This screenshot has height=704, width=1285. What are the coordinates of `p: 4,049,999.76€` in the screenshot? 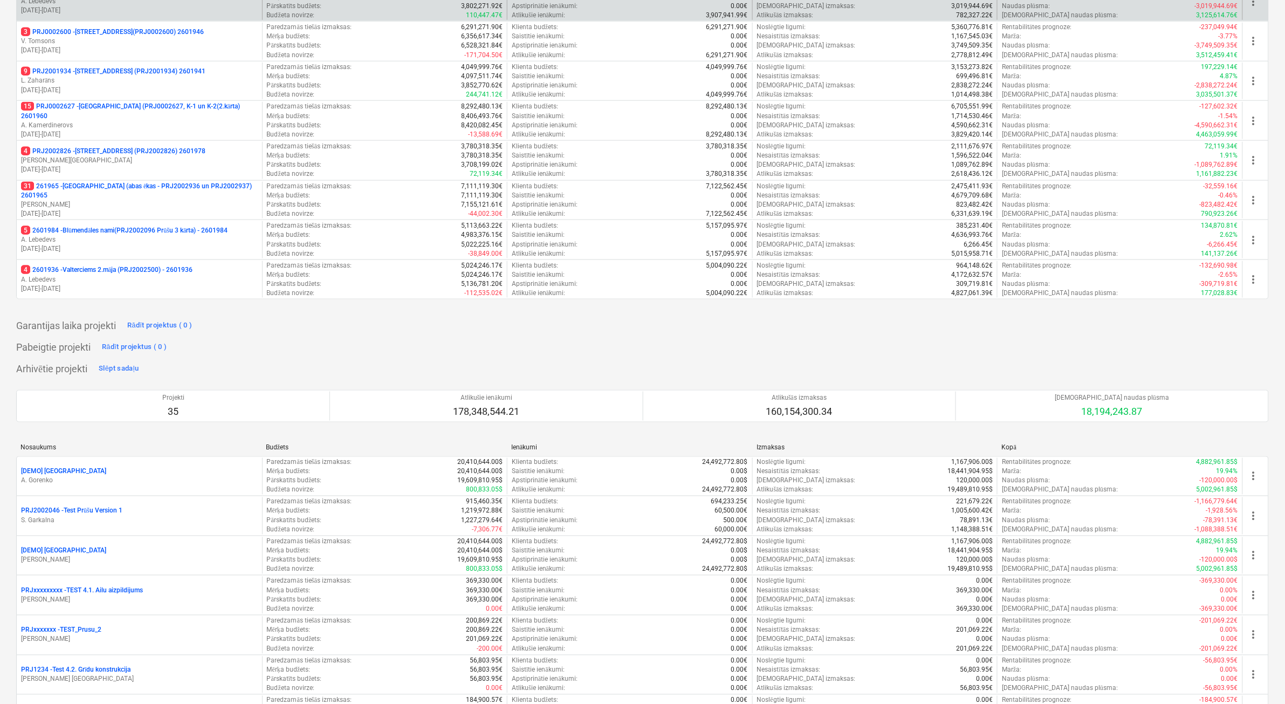 It's located at (727, 94).